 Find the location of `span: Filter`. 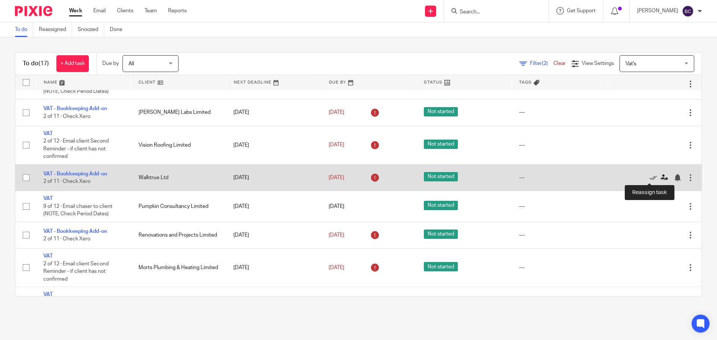

span: Filter is located at coordinates (541, 63).